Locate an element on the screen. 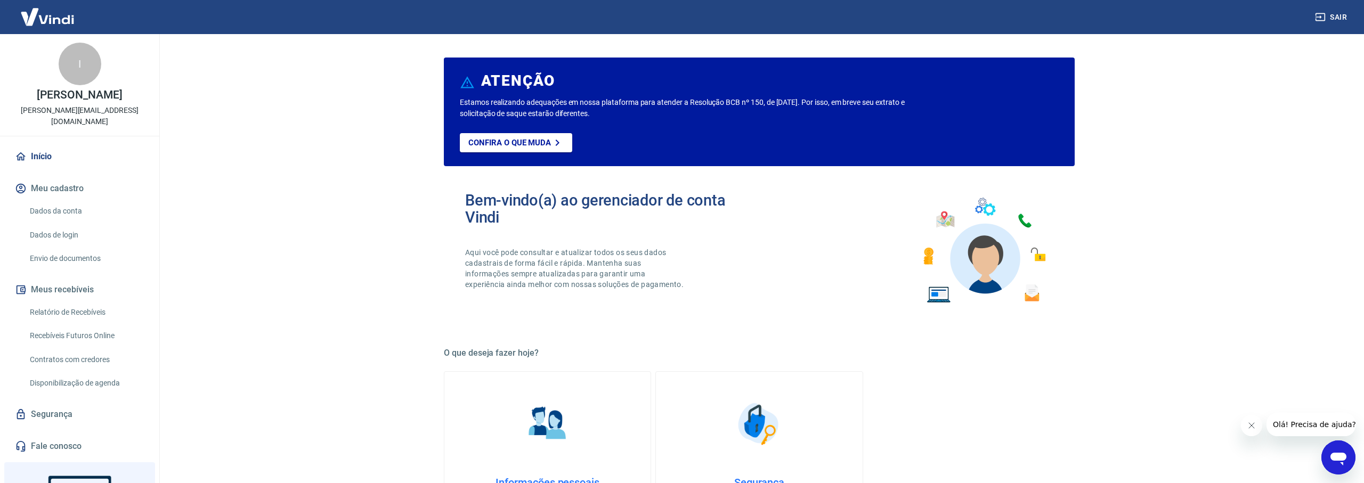 The image size is (1364, 483). a: Contratos com credores is located at coordinates (86, 360).